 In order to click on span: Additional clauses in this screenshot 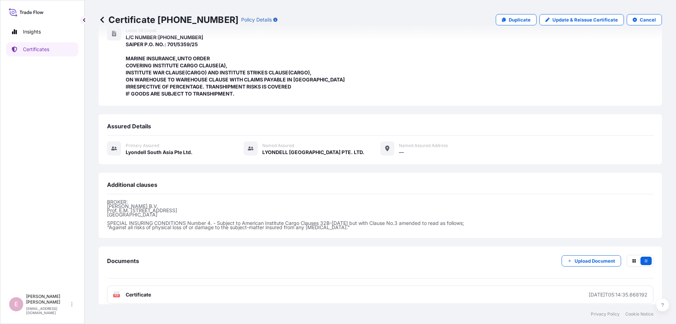, I will do `click(132, 185)`.